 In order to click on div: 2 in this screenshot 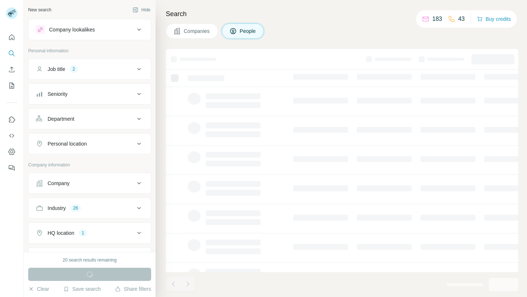, I will do `click(74, 69)`.